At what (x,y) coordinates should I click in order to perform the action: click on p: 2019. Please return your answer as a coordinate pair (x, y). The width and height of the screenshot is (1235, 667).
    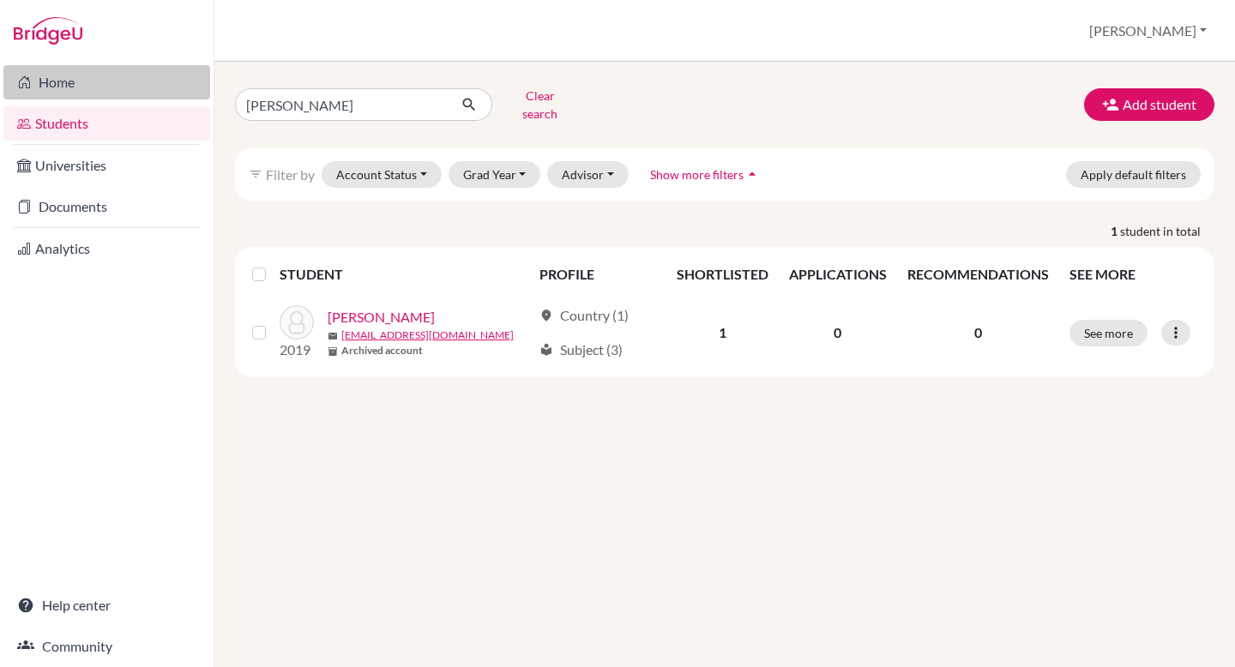
    Looking at the image, I should click on (297, 350).